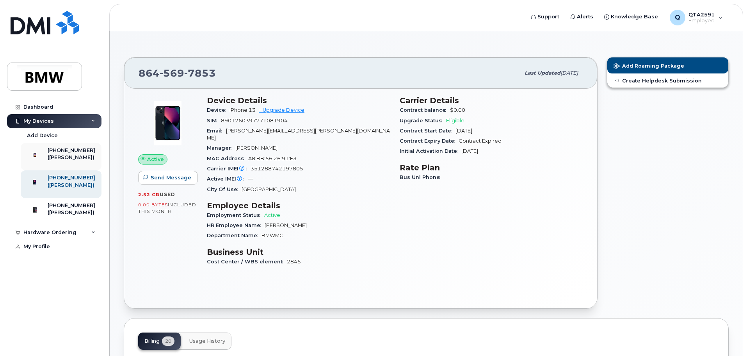  I want to click on span: MAC Address, so click(228, 158).